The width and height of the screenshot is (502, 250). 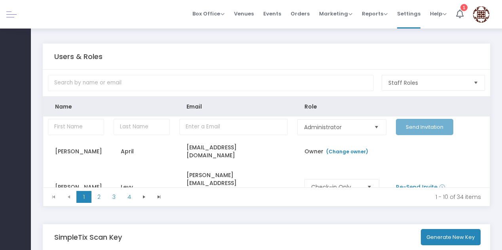 I want to click on a: Re-Send Invite, so click(x=417, y=187).